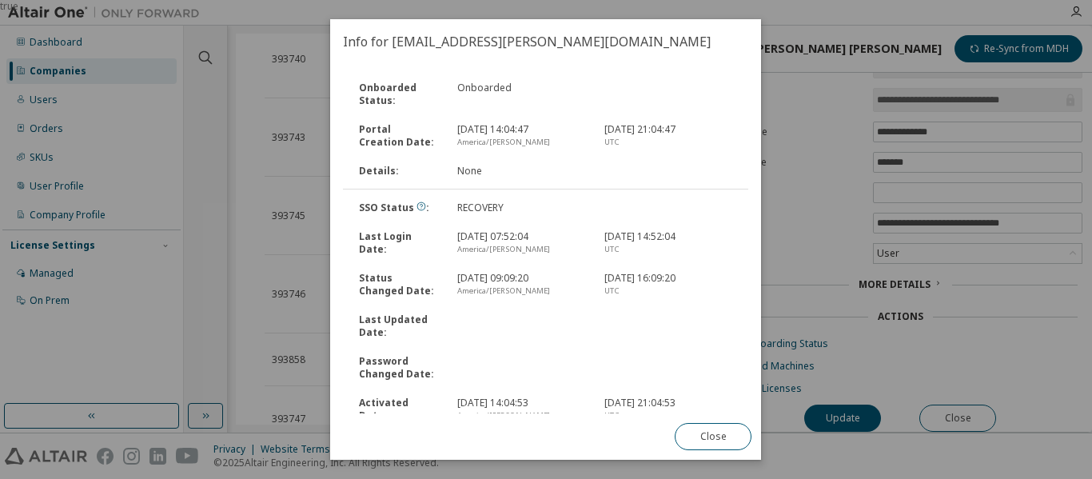 The width and height of the screenshot is (1092, 479). I want to click on div: Portal Creation Date :, so click(398, 136).